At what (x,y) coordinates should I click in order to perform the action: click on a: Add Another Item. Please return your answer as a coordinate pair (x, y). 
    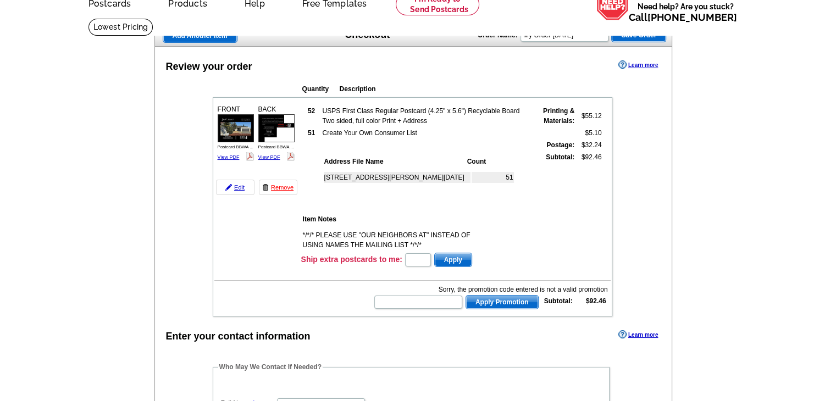
    Looking at the image, I should click on (200, 36).